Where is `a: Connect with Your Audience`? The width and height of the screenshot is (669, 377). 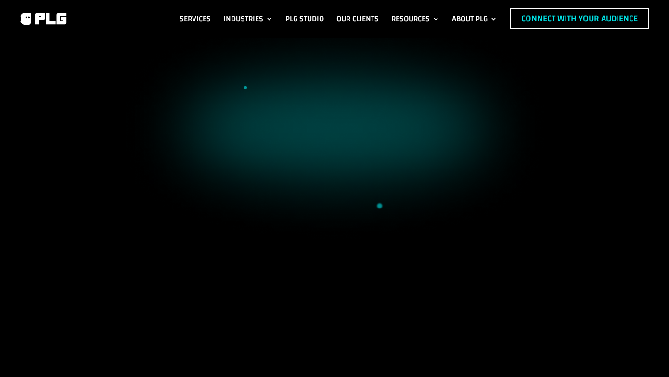
a: Connect with Your Audience is located at coordinates (580, 19).